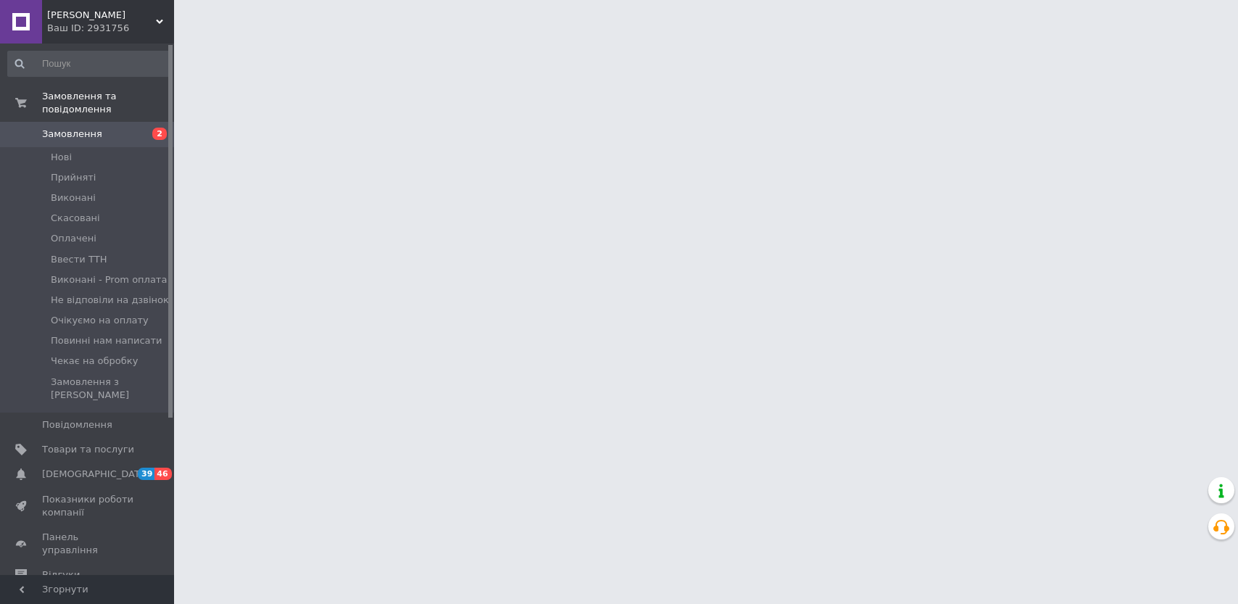  What do you see at coordinates (79, 260) in the screenshot?
I see `span: Ввести ТТН` at bounding box center [79, 260].